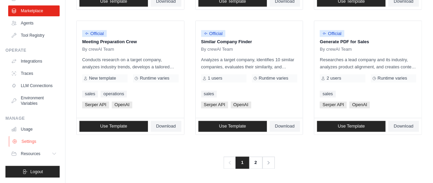  I want to click on p: Conducts research on a target company, analyzes industry trends, develops a tailored sales strate..., so click(130, 63).